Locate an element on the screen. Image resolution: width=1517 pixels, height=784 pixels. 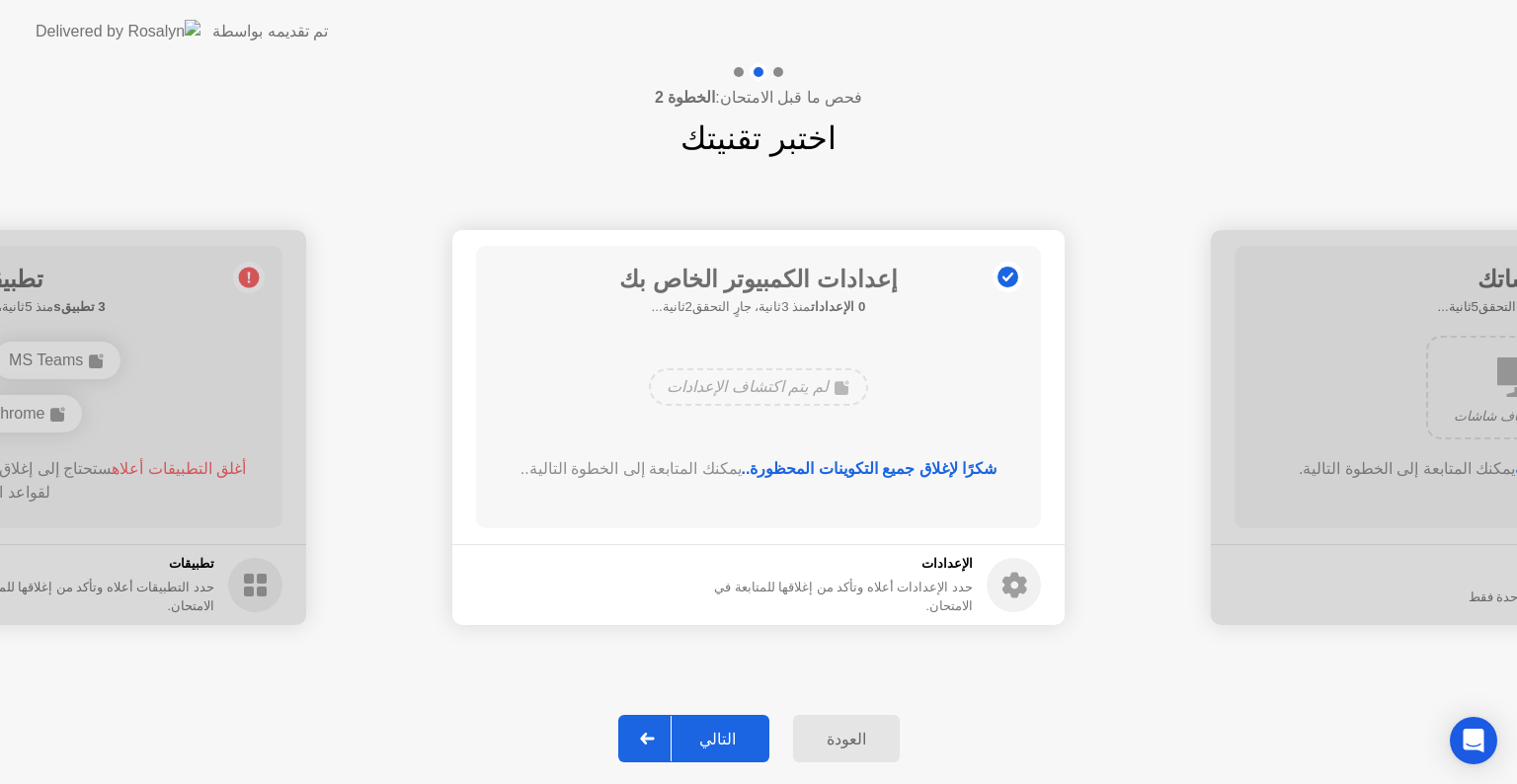
img: Delivered by Rosalyn is located at coordinates (118, 31).